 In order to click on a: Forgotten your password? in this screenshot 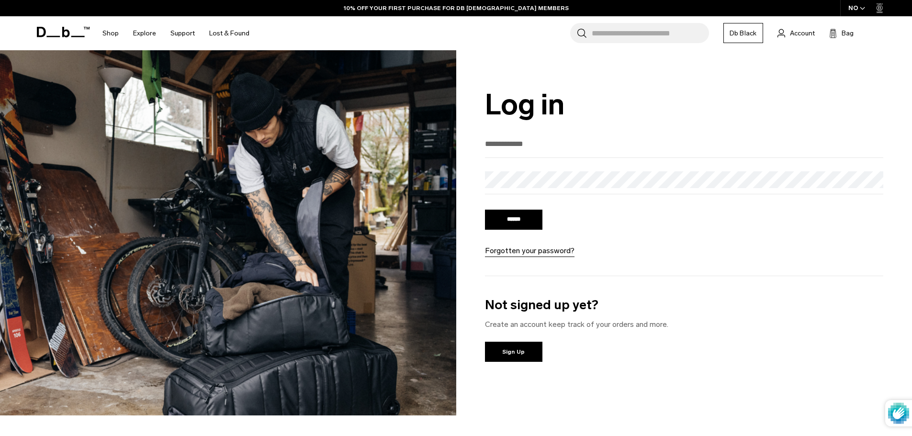, I will do `click(529, 251)`.